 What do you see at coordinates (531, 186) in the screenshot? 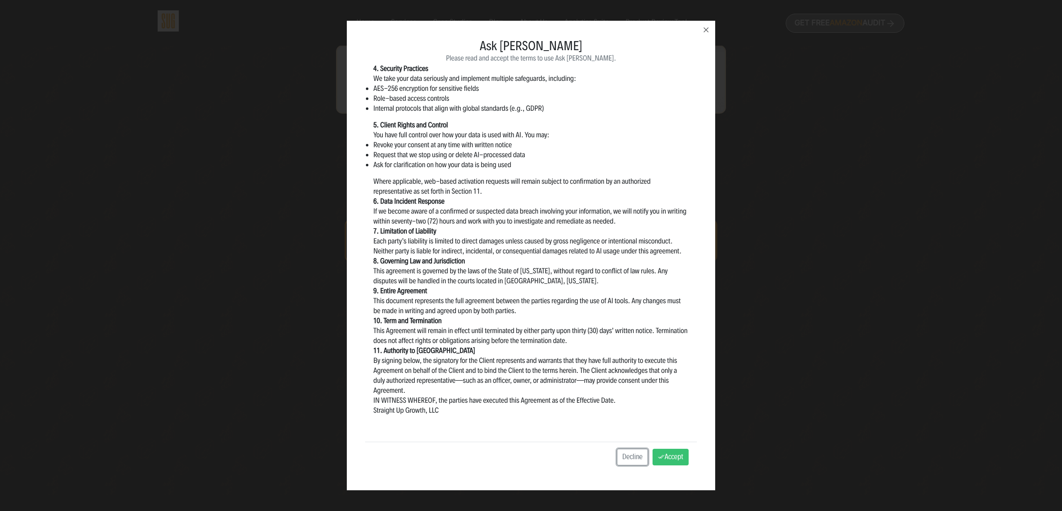
I see `p: Where applicable, web-based activation requests will remain subject to confirmation by an authori...` at bounding box center [531, 186].